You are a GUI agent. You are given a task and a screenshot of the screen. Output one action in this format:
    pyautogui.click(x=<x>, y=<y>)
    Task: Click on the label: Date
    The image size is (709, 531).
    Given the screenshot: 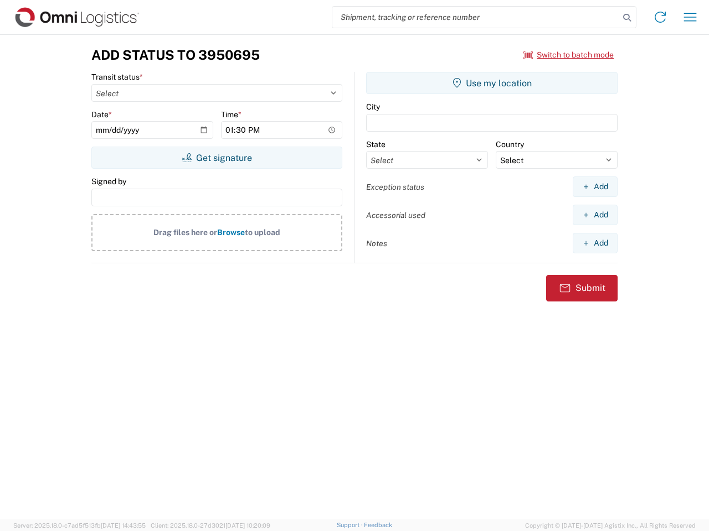 What is the action you would take?
    pyautogui.click(x=101, y=115)
    